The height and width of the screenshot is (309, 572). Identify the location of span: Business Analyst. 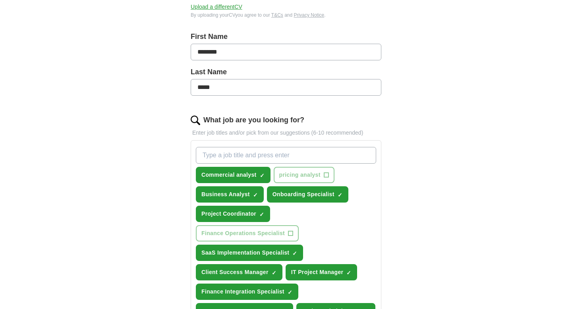
(226, 194).